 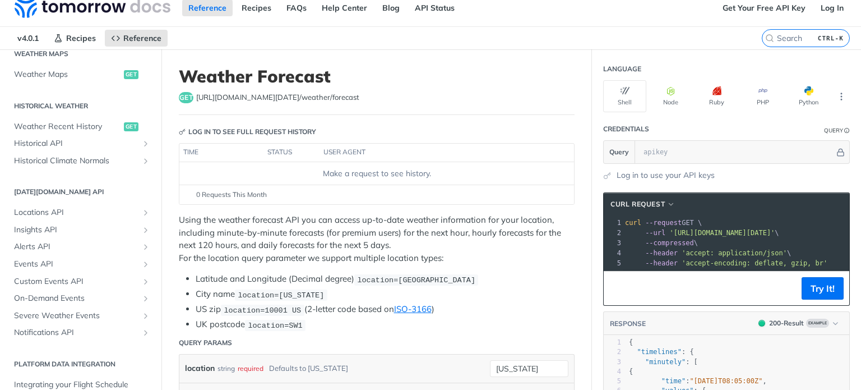 What do you see at coordinates (200, 368) in the screenshot?
I see `label: location` at bounding box center [200, 368].